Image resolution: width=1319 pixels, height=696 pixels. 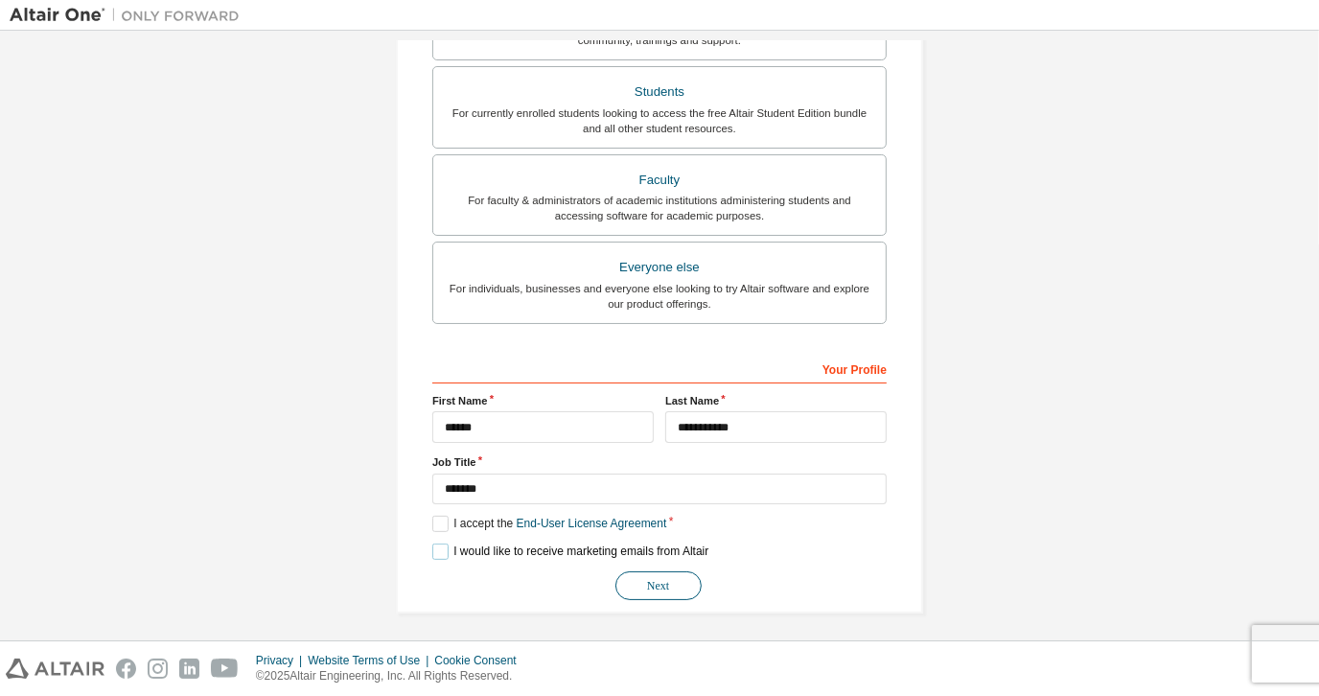 I want to click on img: Altair One, so click(x=129, y=15).